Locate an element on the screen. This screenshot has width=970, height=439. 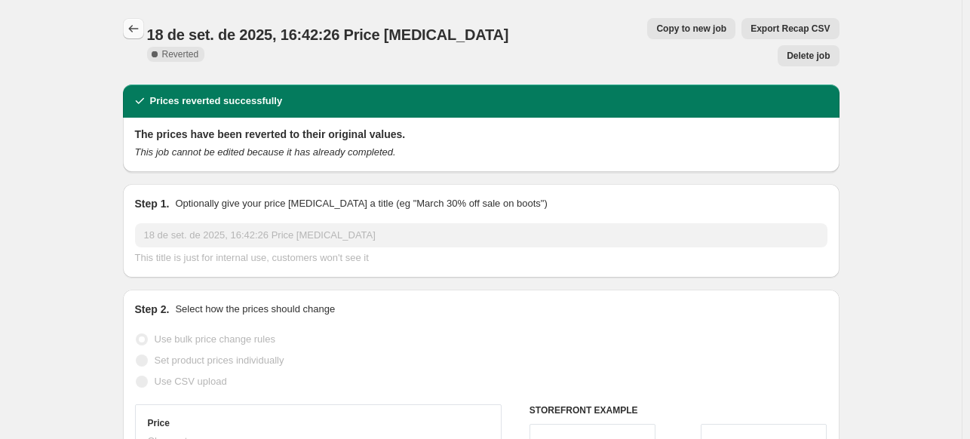
button: Delete job is located at coordinates (808, 56).